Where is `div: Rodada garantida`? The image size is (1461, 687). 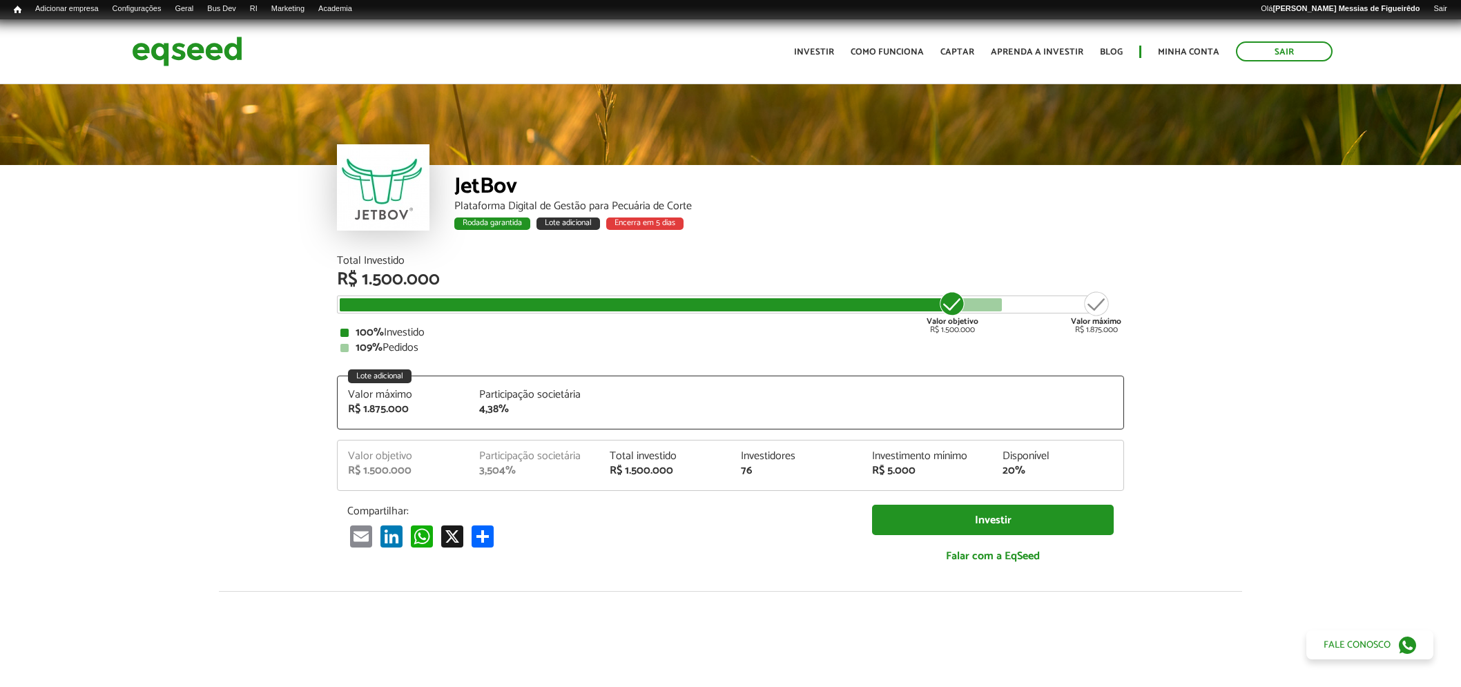 div: Rodada garantida is located at coordinates (492, 224).